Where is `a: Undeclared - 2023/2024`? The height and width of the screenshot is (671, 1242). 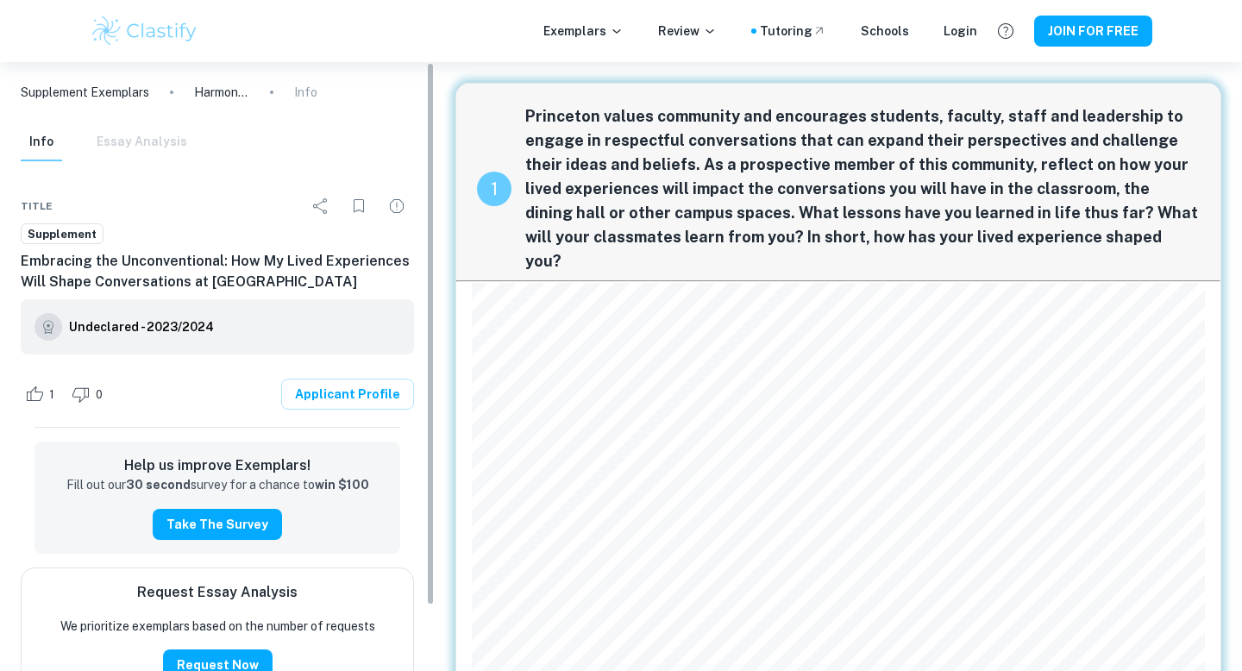 a: Undeclared - 2023/2024 is located at coordinates (141, 327).